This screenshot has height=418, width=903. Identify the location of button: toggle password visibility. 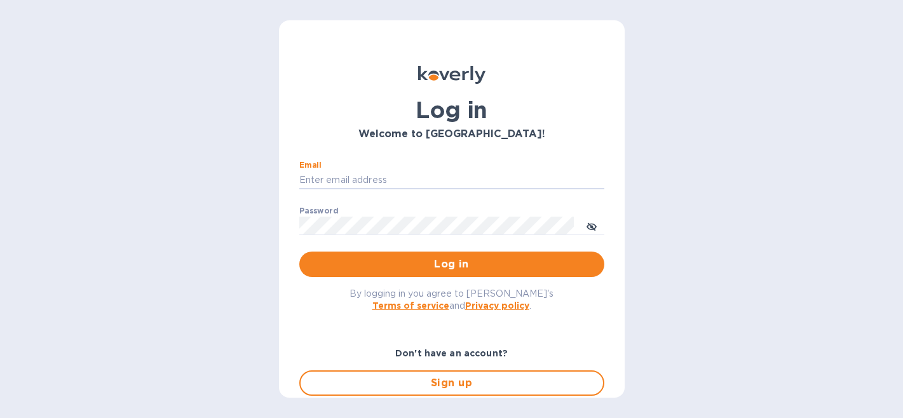
(591, 226).